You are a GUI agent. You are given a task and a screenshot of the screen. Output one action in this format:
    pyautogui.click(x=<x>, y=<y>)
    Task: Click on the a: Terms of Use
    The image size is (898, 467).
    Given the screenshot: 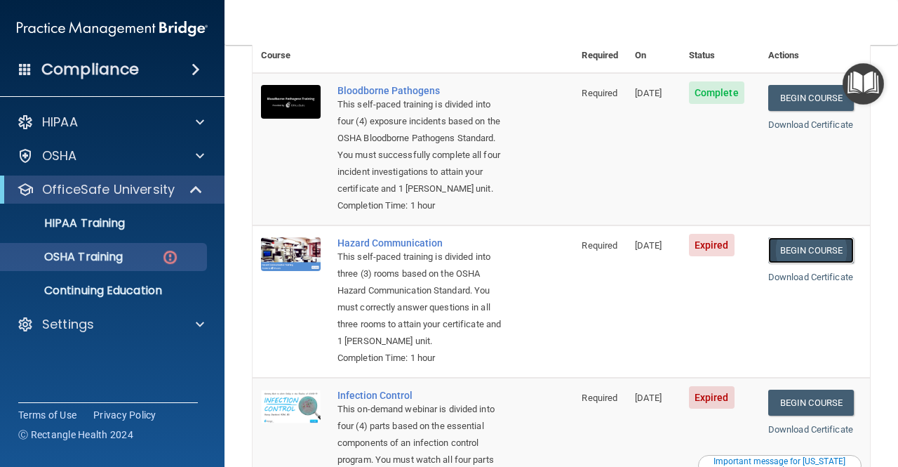 What is the action you would take?
    pyautogui.click(x=47, y=415)
    